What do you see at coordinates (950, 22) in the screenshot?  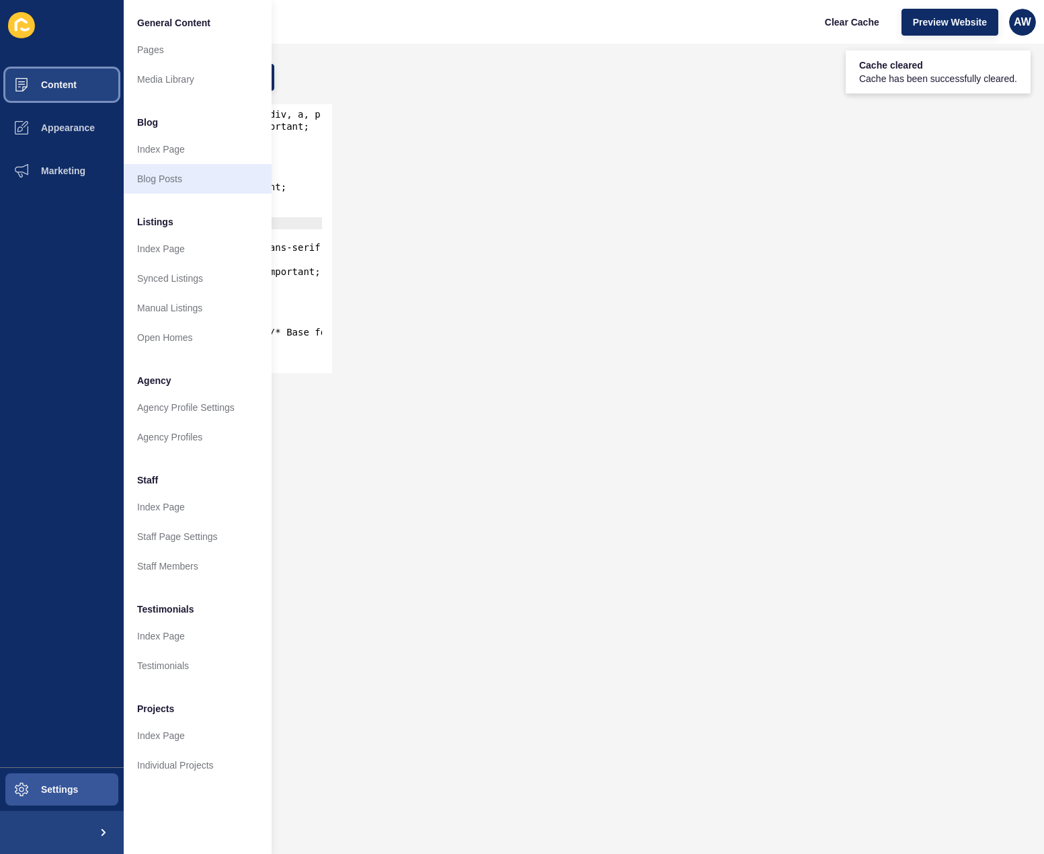 I see `button: Preview Website` at bounding box center [950, 22].